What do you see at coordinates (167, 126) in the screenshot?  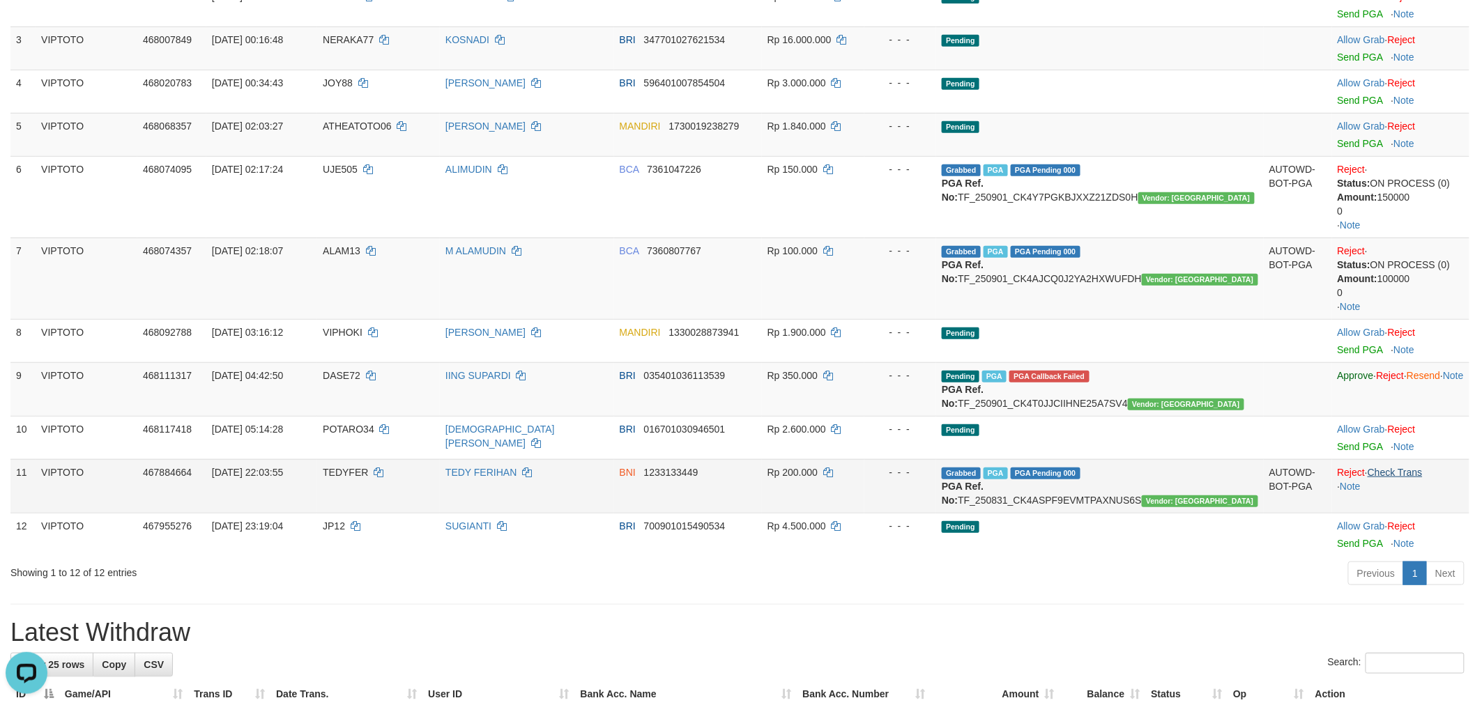 I see `span: 468068357` at bounding box center [167, 126].